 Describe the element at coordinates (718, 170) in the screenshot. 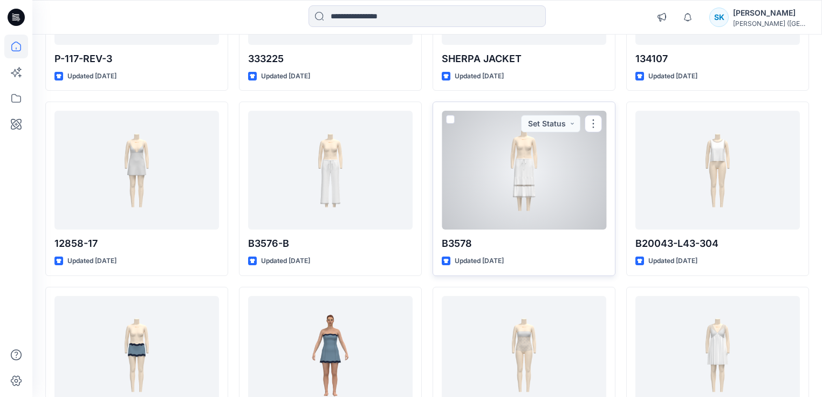

I see `a: B20043-L43-304` at that location.